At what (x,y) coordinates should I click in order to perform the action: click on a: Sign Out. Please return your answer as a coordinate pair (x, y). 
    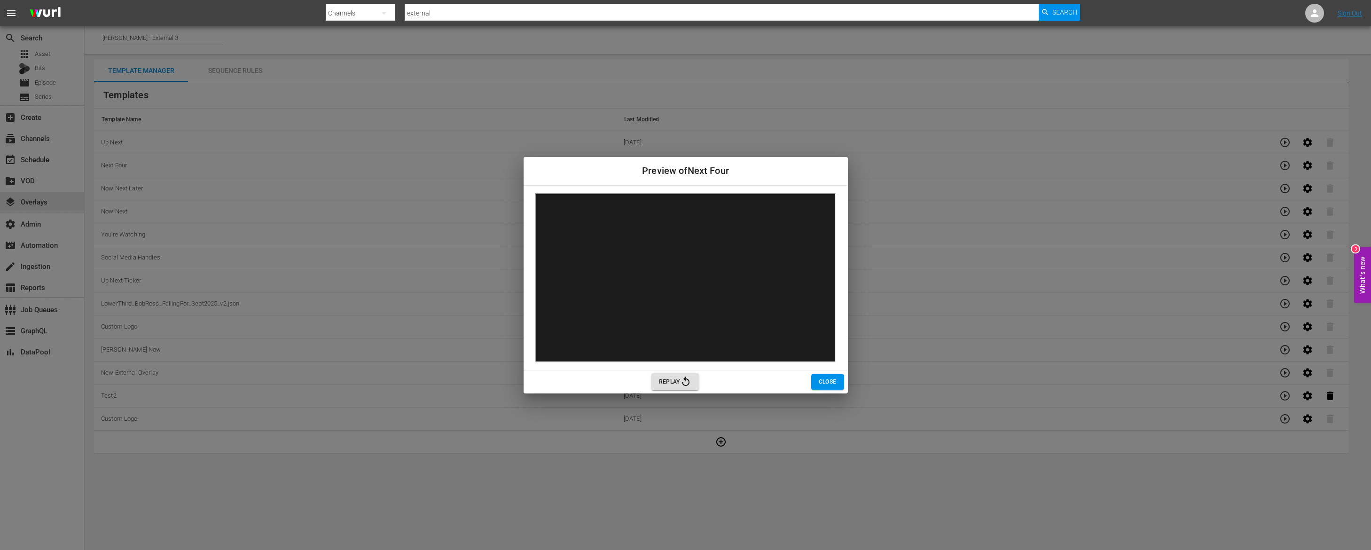
    Looking at the image, I should click on (1350, 13).